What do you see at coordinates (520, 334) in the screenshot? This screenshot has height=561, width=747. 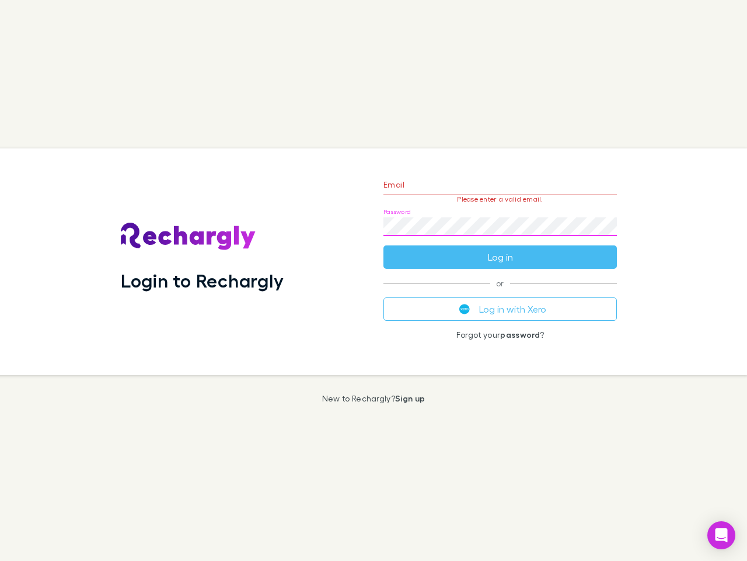 I see `a: password` at bounding box center [520, 334].